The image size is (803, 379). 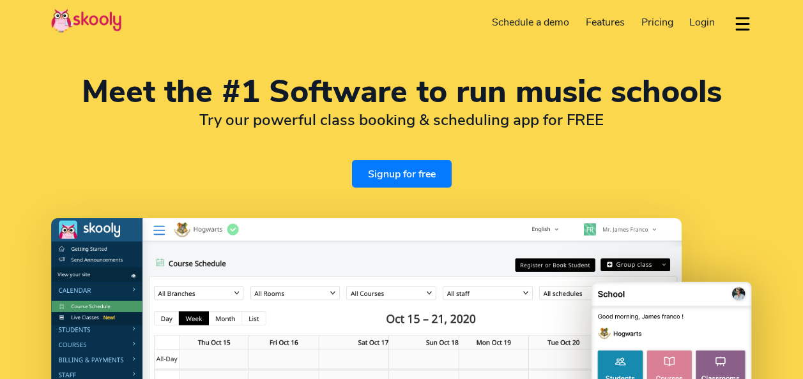 I want to click on a: Signup for free, so click(x=402, y=174).